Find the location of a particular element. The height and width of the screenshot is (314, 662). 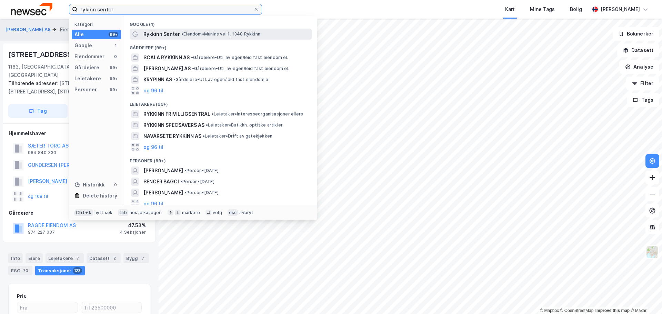

button: Filter is located at coordinates (643, 83).